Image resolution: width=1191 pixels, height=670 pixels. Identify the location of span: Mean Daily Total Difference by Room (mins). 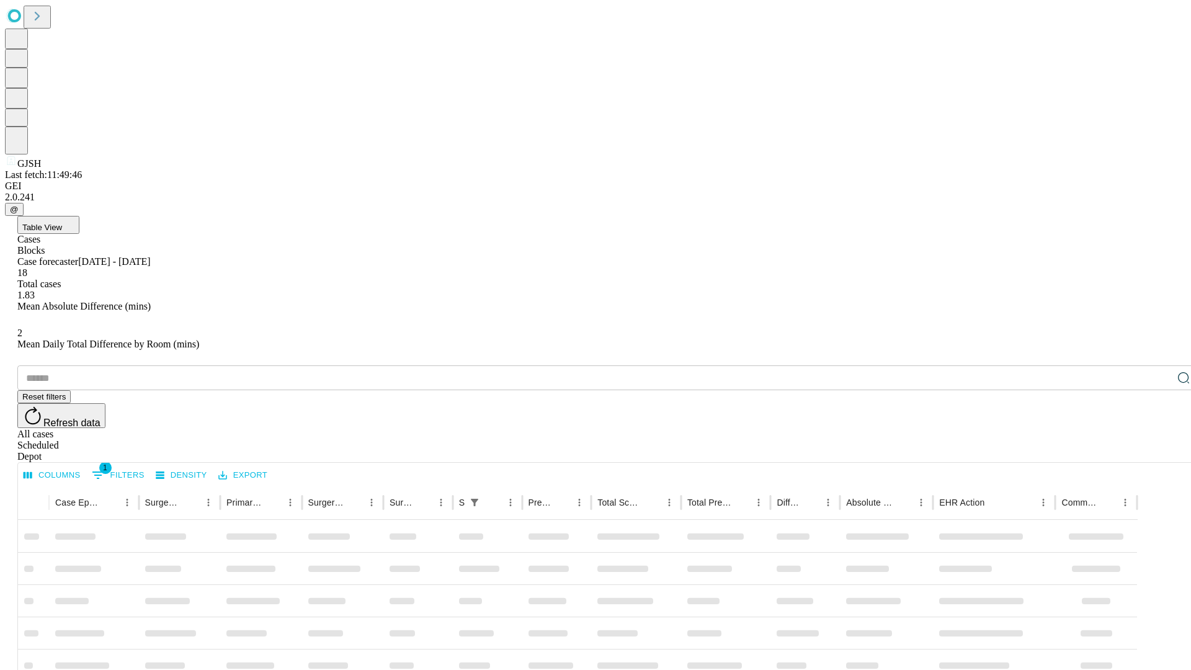
(108, 344).